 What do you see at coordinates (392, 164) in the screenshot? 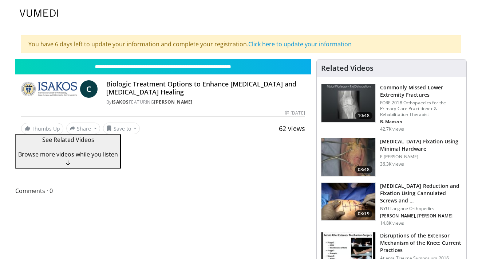
I see `p: 36.3K views` at bounding box center [392, 164].